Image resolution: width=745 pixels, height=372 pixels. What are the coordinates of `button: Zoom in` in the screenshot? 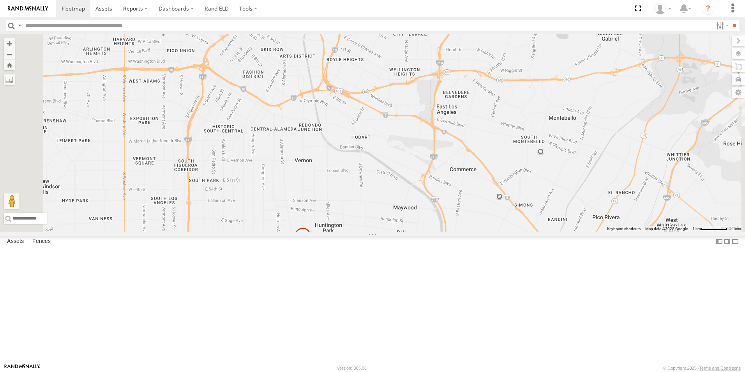 It's located at (9, 43).